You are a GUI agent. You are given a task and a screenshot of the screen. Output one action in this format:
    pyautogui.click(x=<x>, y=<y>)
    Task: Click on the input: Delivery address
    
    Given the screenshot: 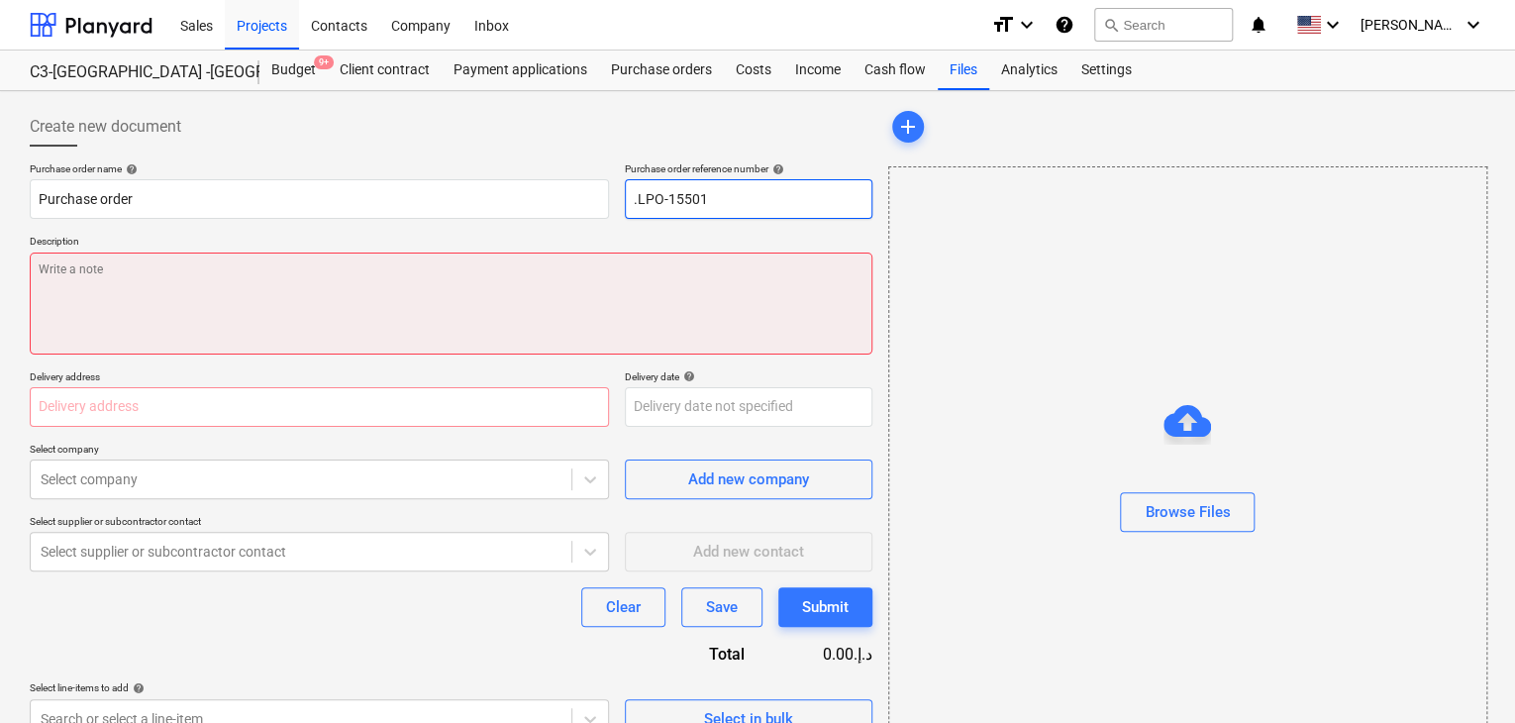 What is the action you would take?
    pyautogui.click(x=319, y=407)
    